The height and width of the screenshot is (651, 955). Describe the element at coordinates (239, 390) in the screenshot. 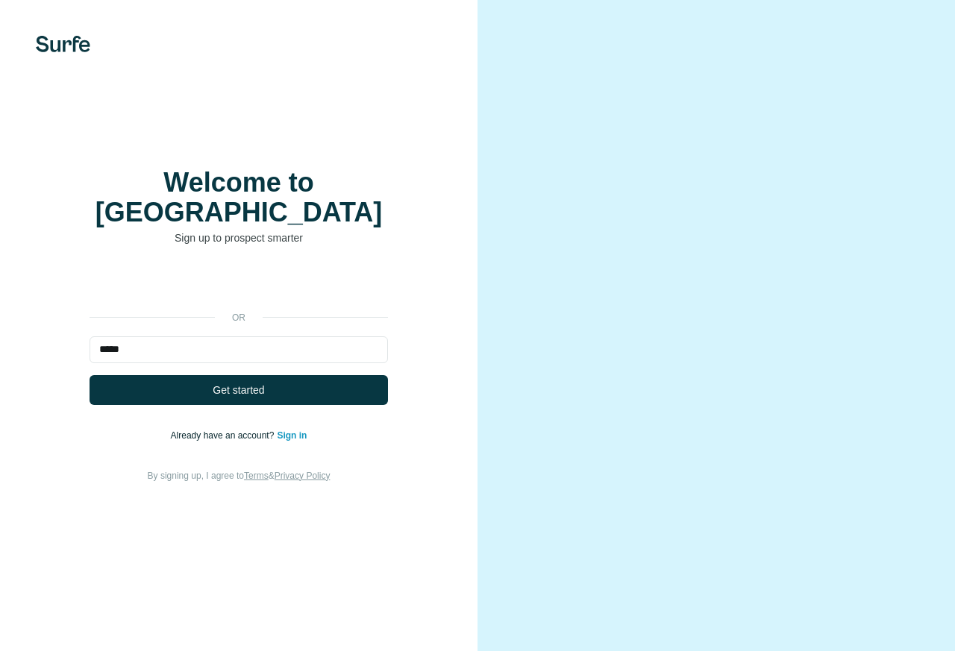

I see `button: Get started` at that location.